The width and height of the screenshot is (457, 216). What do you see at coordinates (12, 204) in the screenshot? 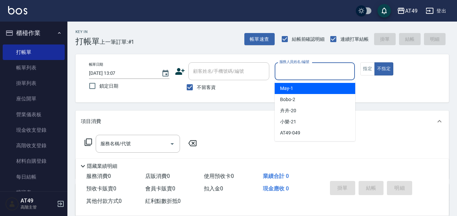
I see `img: Person` at bounding box center [12, 204].